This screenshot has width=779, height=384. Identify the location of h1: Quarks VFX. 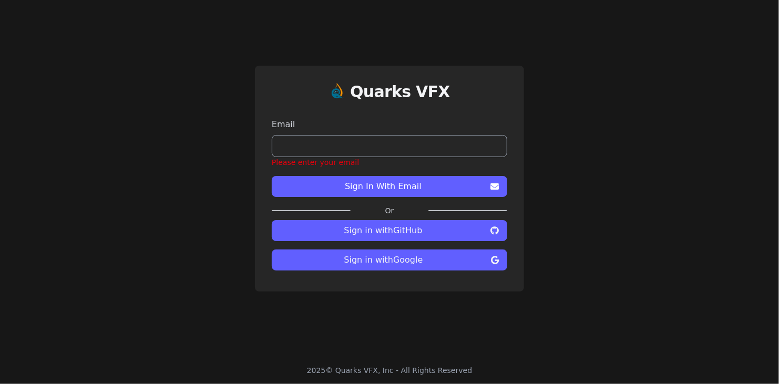
(400, 92).